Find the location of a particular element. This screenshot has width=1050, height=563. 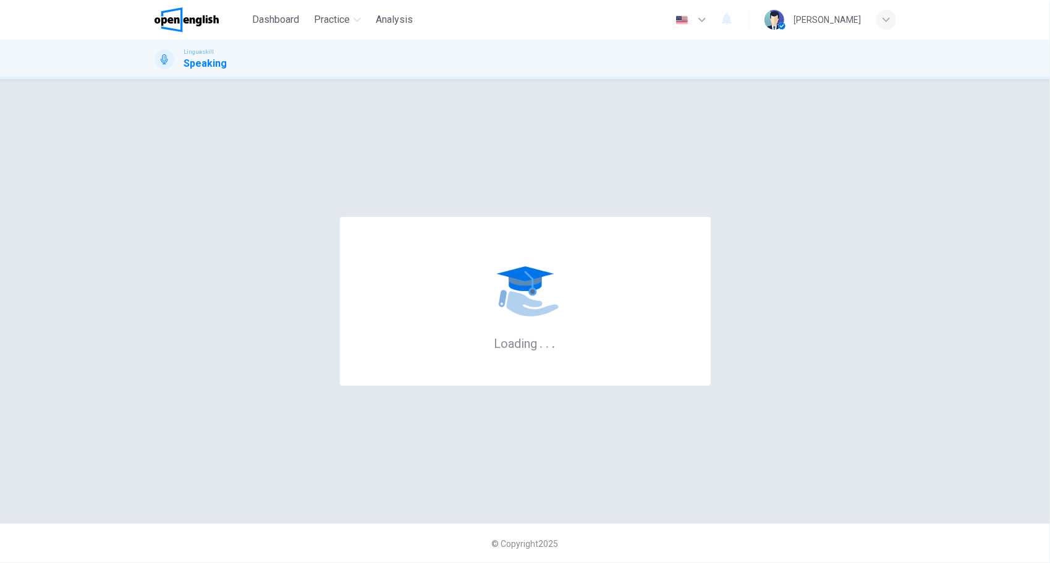

a: Analysis is located at coordinates (394, 20).